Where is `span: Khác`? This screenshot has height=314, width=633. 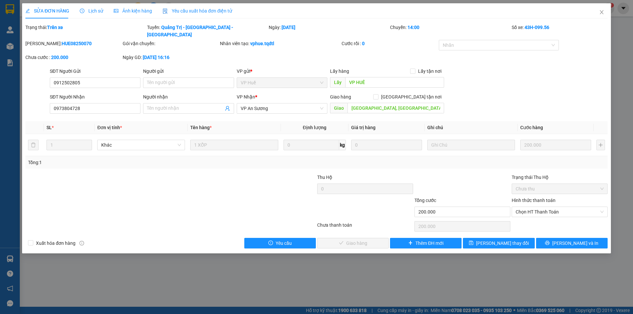
span: Khác is located at coordinates (141, 145).